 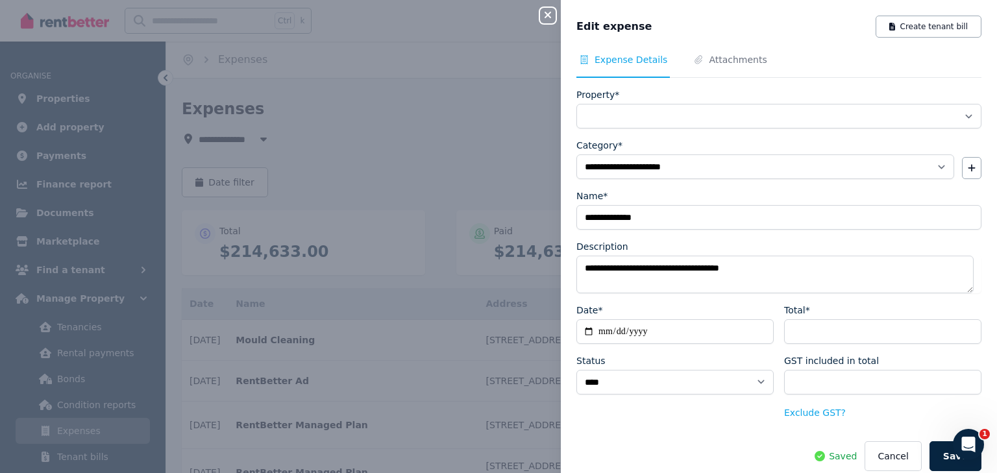 I want to click on label: Total*, so click(x=797, y=310).